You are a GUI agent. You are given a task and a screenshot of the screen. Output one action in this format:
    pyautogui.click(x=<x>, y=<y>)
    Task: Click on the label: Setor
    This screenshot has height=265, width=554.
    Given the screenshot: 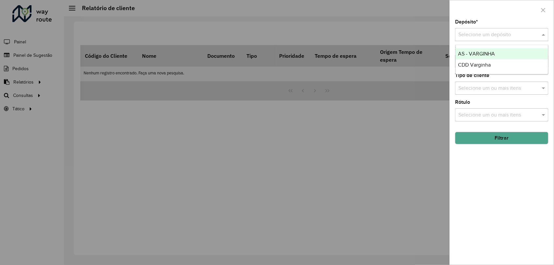 What is the action you would take?
    pyautogui.click(x=461, y=49)
    